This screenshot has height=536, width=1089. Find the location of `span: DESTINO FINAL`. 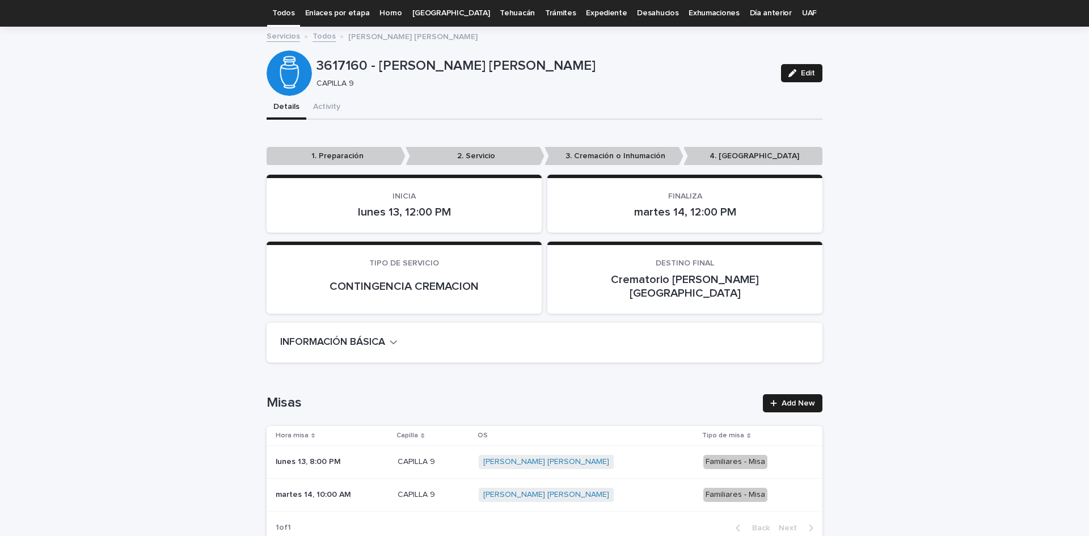

span: DESTINO FINAL is located at coordinates (685, 263).